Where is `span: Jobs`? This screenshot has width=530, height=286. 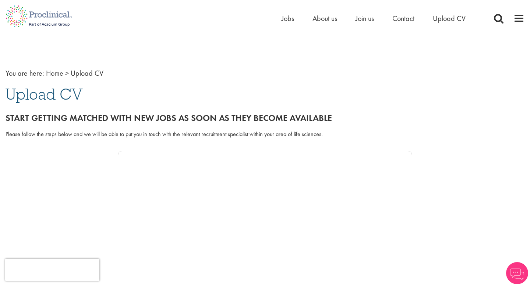
span: Jobs is located at coordinates (288, 18).